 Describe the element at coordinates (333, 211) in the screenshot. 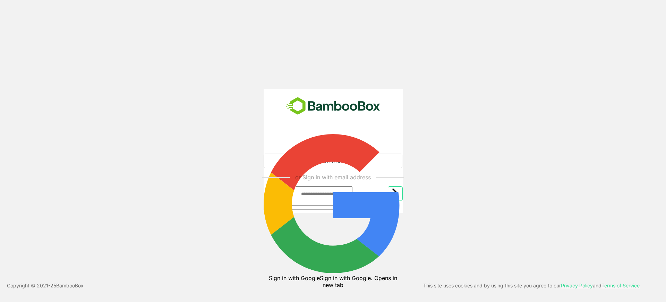

I see `div: Sign in with GoogleSign in with Google. Opens in new tab` at that location.